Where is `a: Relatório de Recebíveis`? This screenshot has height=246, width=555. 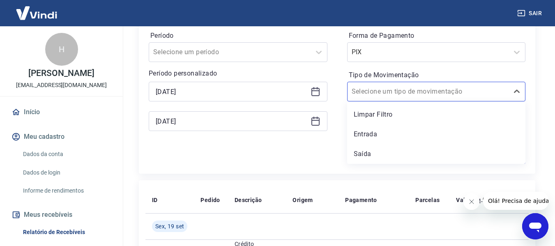
a: Relatório de Recebíveis is located at coordinates (66, 232).